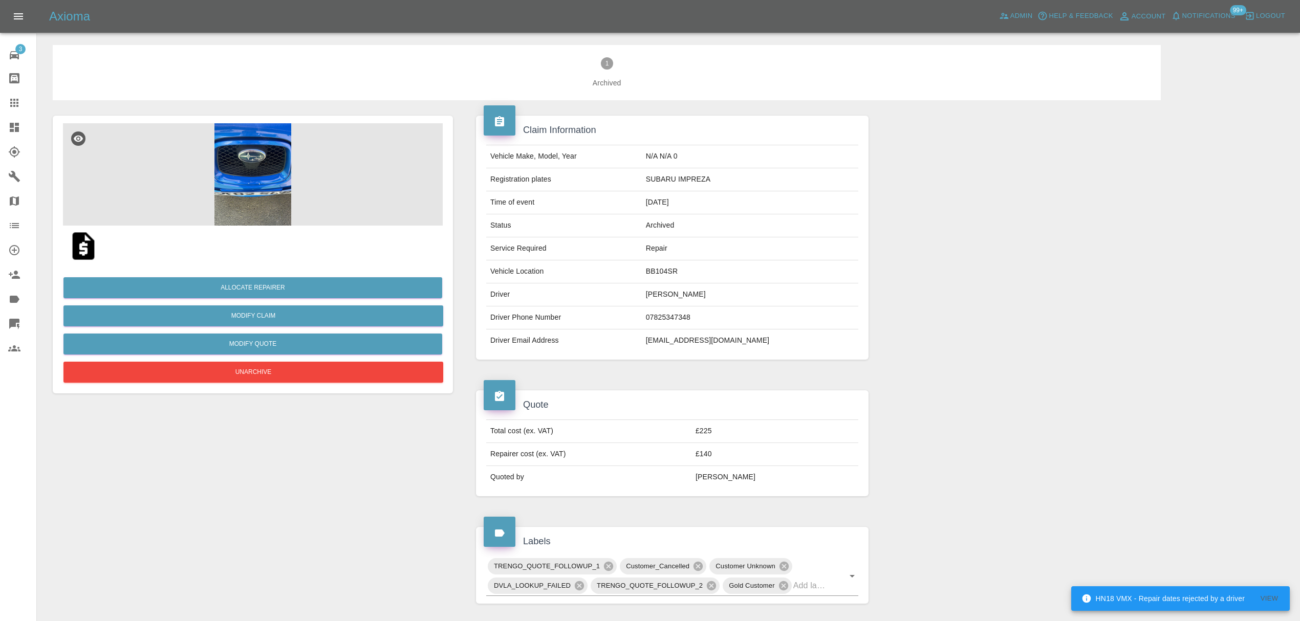 This screenshot has height=621, width=1300. Describe the element at coordinates (253, 288) in the screenshot. I see `button: Allocate Repairer` at that location.